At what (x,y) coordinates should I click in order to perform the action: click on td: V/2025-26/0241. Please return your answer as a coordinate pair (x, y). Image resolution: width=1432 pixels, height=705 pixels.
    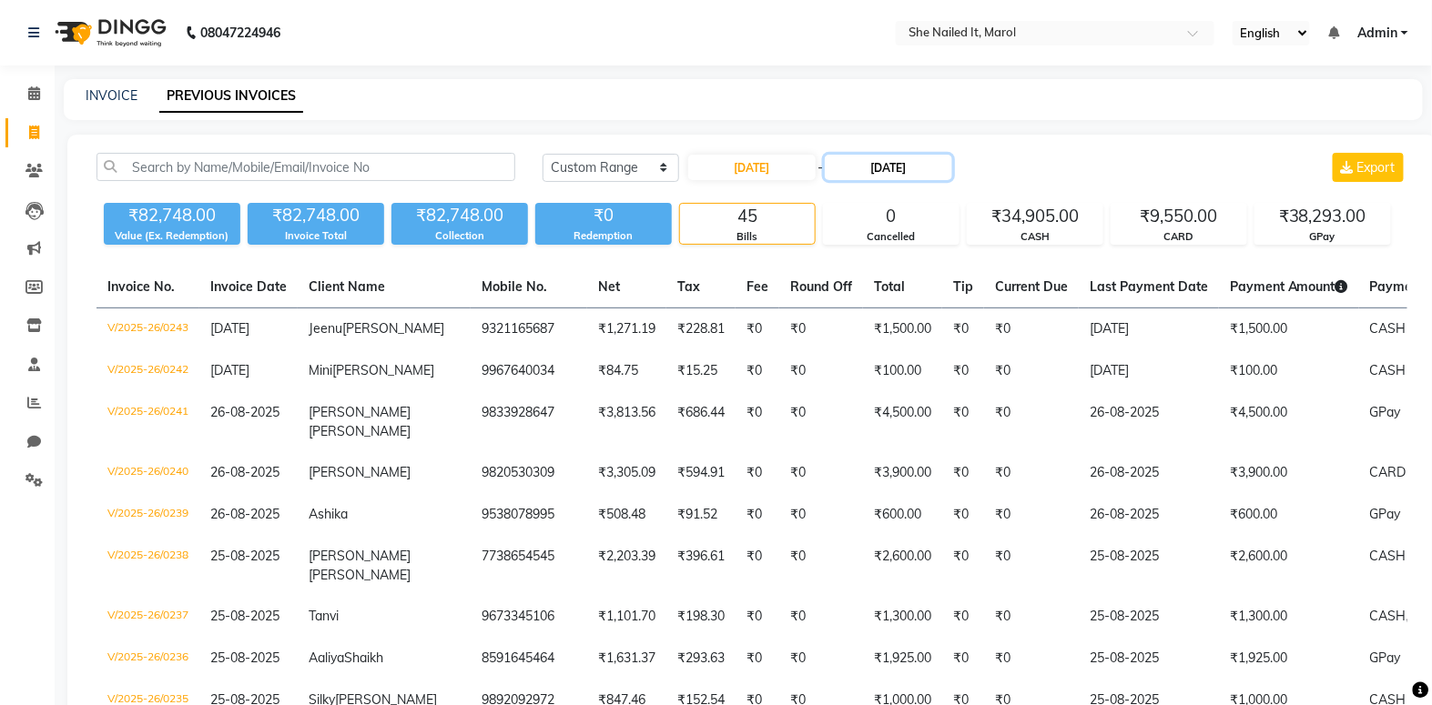
    Looking at the image, I should click on (147, 422).